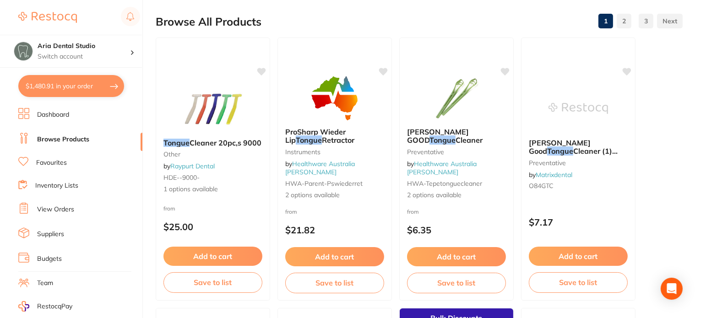 The width and height of the screenshot is (701, 318). What do you see at coordinates (53, 115) in the screenshot?
I see `a: Dashboard` at bounding box center [53, 115].